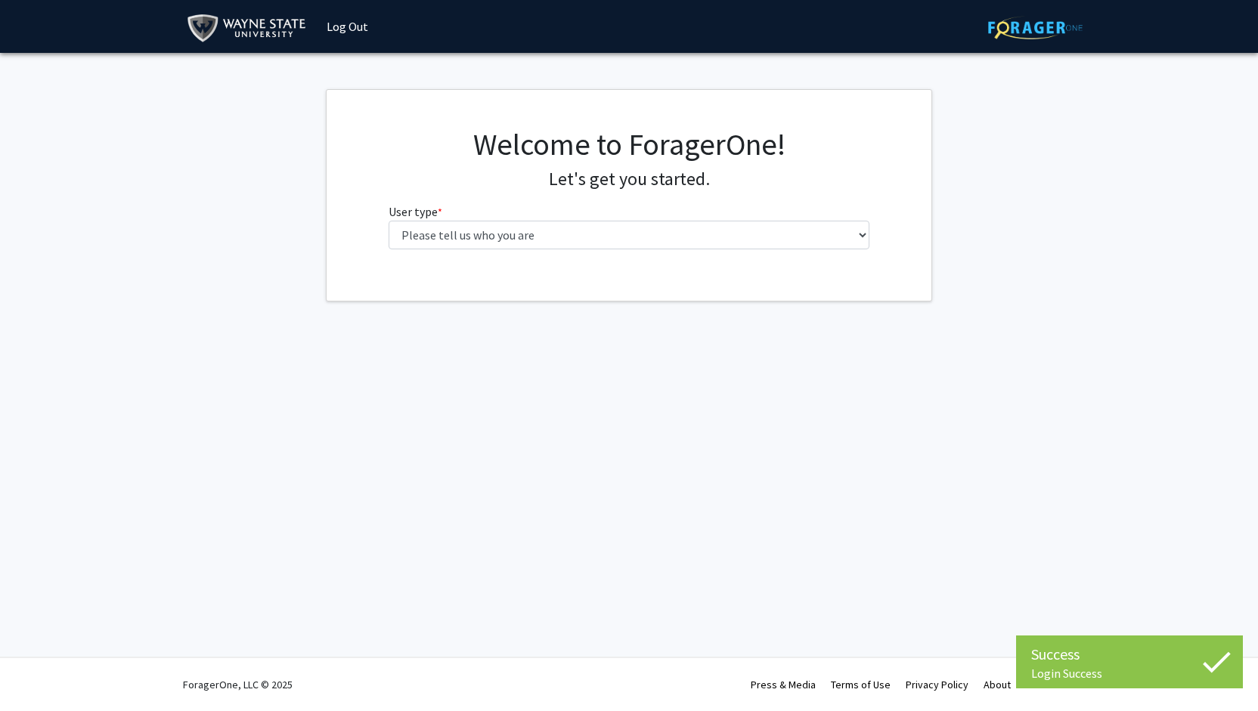 The image size is (1258, 711). What do you see at coordinates (1035, 27) in the screenshot?
I see `img: ForagerOne Logo` at bounding box center [1035, 27].